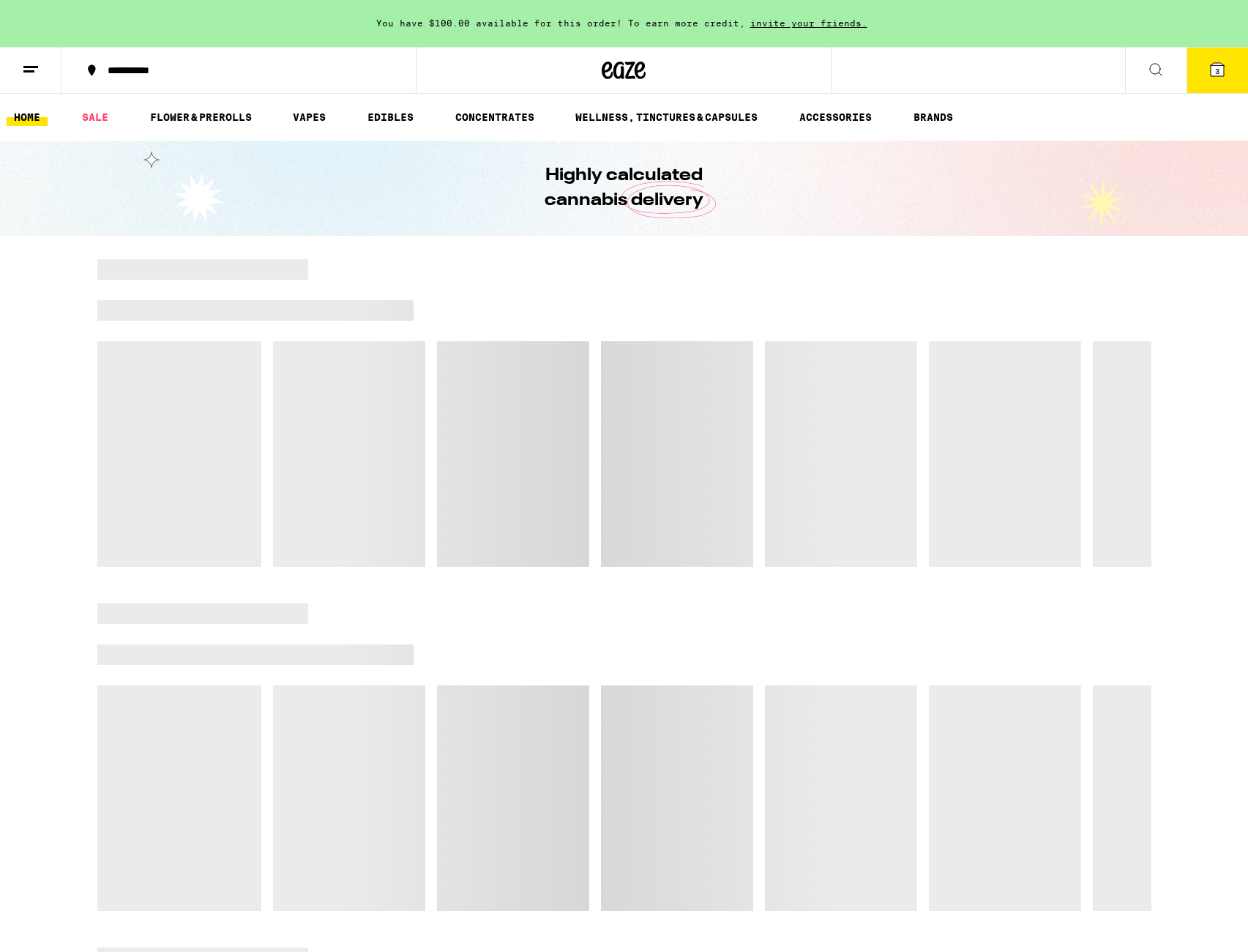 This screenshot has height=952, width=1248. I want to click on a: EDIBLES, so click(390, 117).